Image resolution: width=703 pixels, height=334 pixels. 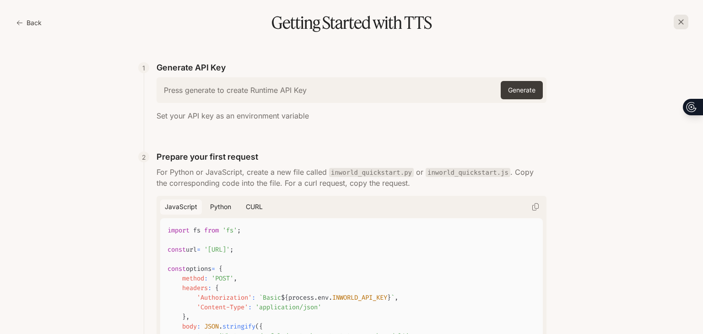 I want to click on button: JavaScript, so click(x=181, y=207).